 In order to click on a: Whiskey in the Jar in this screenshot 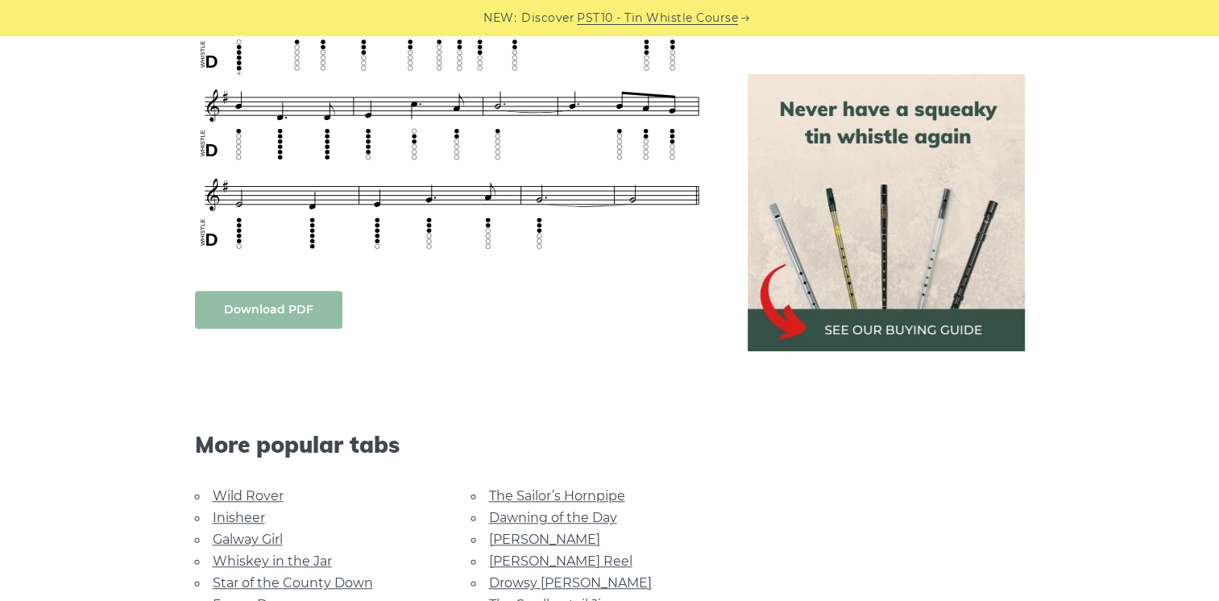, I will do `click(272, 561)`.